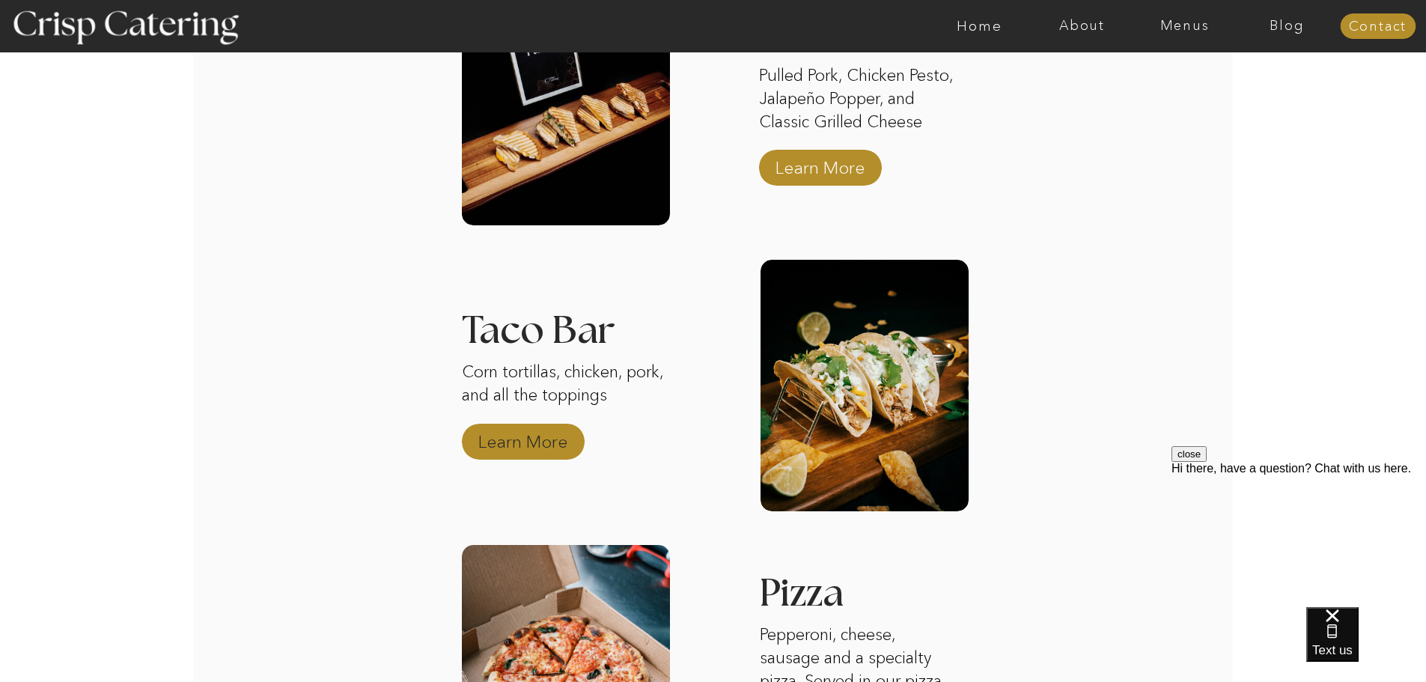 The height and width of the screenshot is (682, 1426). What do you see at coordinates (1184, 26) in the screenshot?
I see `a: Menus` at bounding box center [1184, 26].